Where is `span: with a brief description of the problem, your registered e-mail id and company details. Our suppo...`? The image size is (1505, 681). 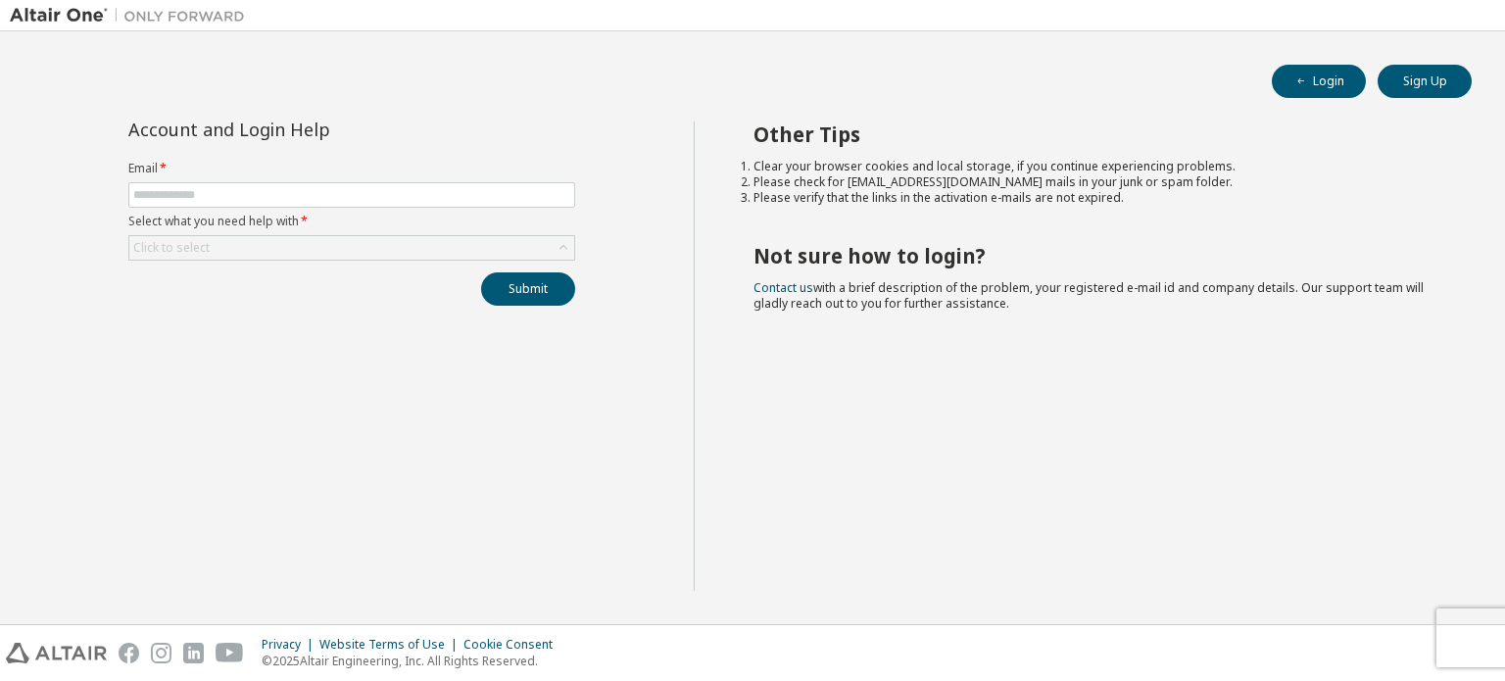 span: with a brief description of the problem, your registered e-mail id and company details. Our suppo... is located at coordinates (1089, 295).